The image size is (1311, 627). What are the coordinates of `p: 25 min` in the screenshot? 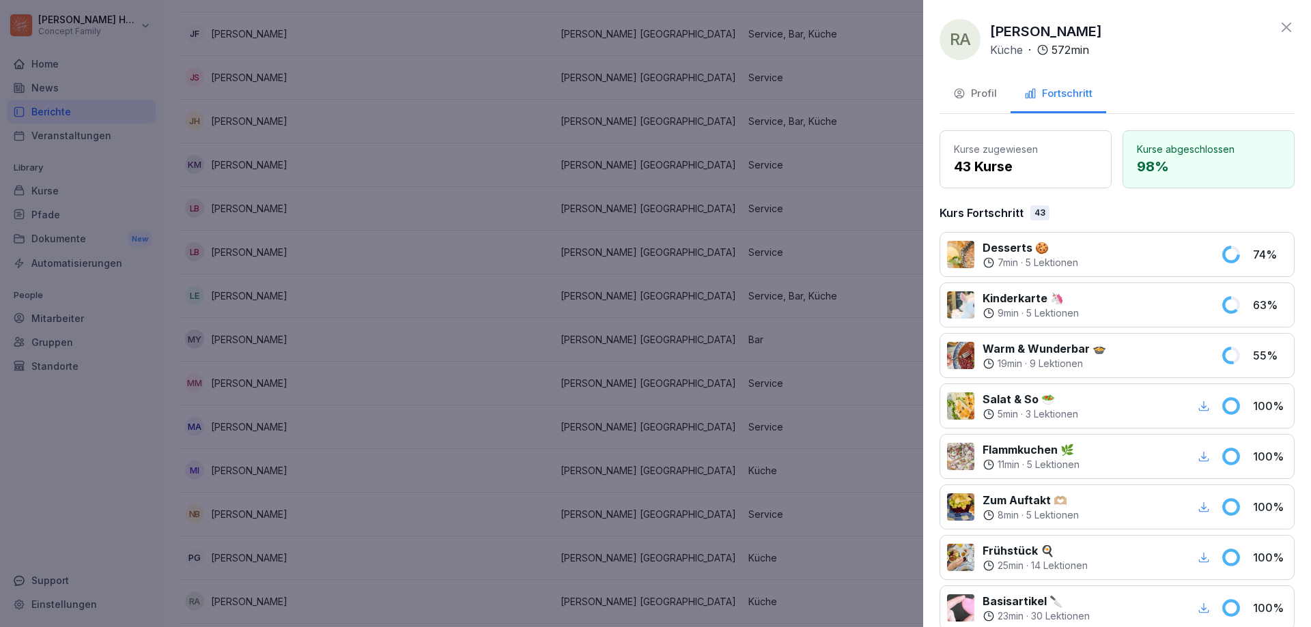 It's located at (1010, 566).